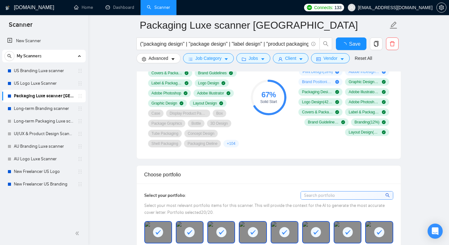 Image resolution: width=449 pixels, height=245 pixels. I want to click on span: Client, so click(291, 58).